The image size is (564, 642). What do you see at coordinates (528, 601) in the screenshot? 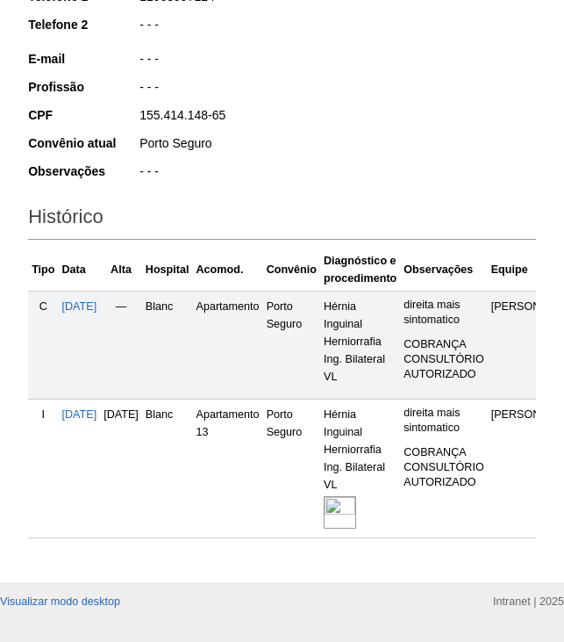
I see `div: Intranet | 2025` at bounding box center [528, 601].